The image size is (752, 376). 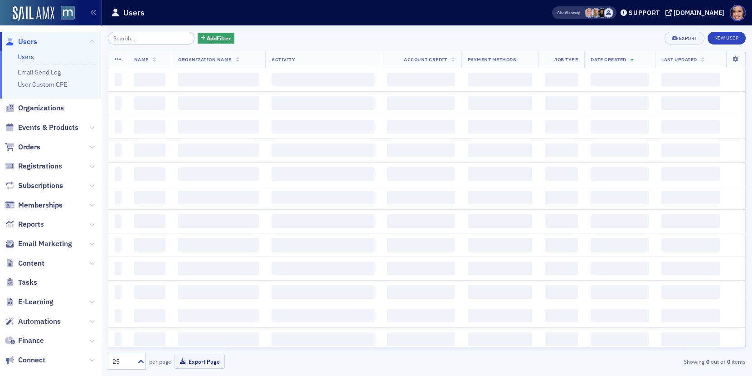 I want to click on span: Orders, so click(x=29, y=147).